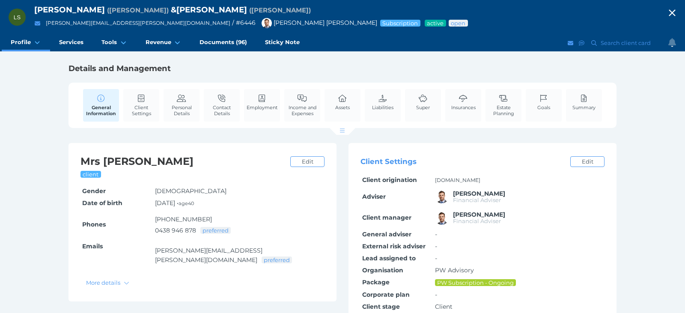  Describe the element at coordinates (544, 107) in the screenshot. I see `span: Goals` at that location.